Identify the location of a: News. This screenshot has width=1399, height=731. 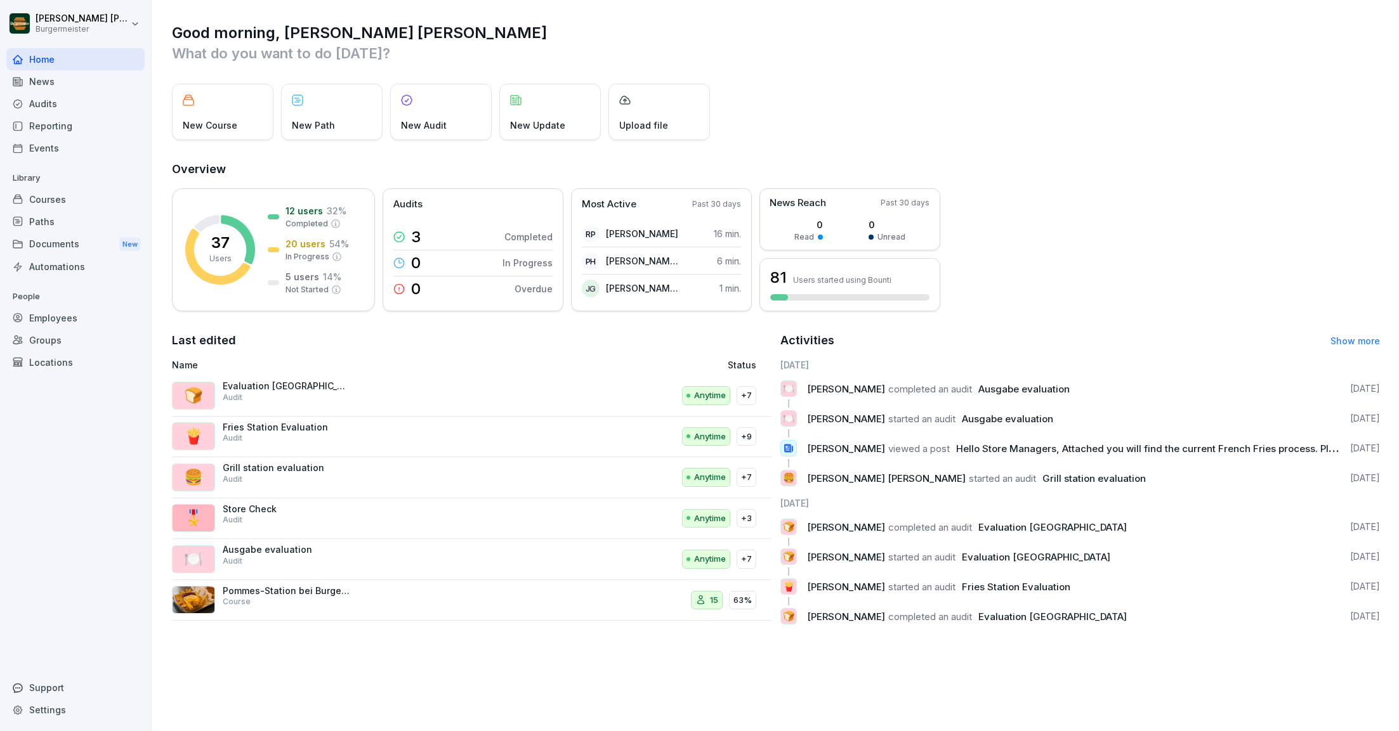
(75, 81).